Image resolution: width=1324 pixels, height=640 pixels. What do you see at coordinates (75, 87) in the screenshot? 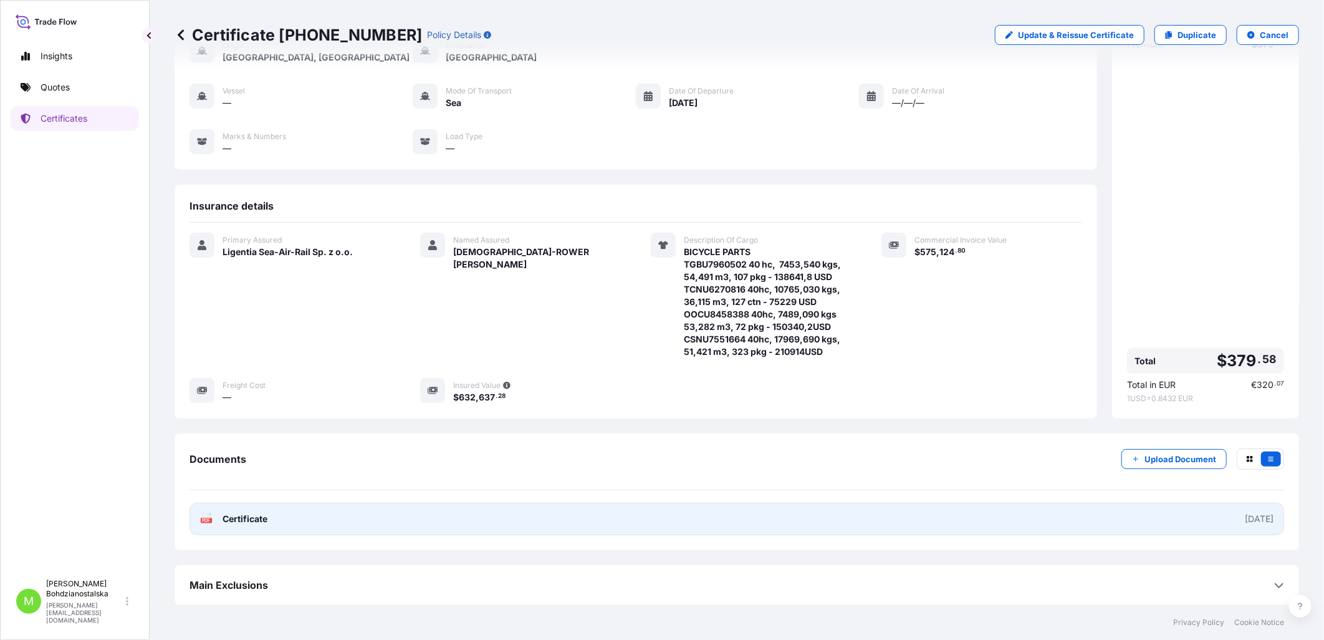
I see `a: Quotes` at bounding box center [75, 87].